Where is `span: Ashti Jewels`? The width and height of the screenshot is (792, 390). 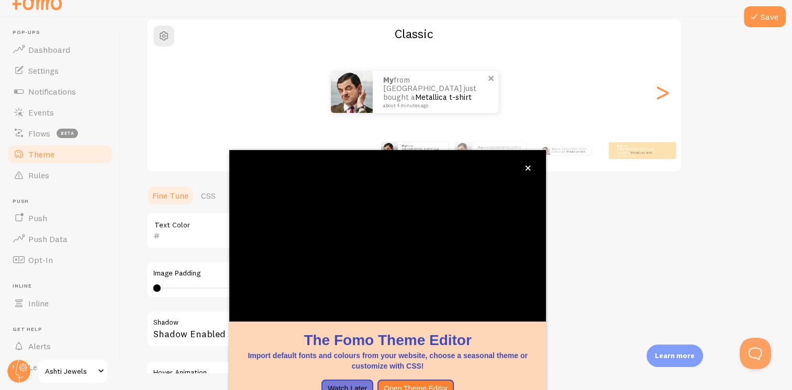 span: Ashti Jewels is located at coordinates (70, 371).